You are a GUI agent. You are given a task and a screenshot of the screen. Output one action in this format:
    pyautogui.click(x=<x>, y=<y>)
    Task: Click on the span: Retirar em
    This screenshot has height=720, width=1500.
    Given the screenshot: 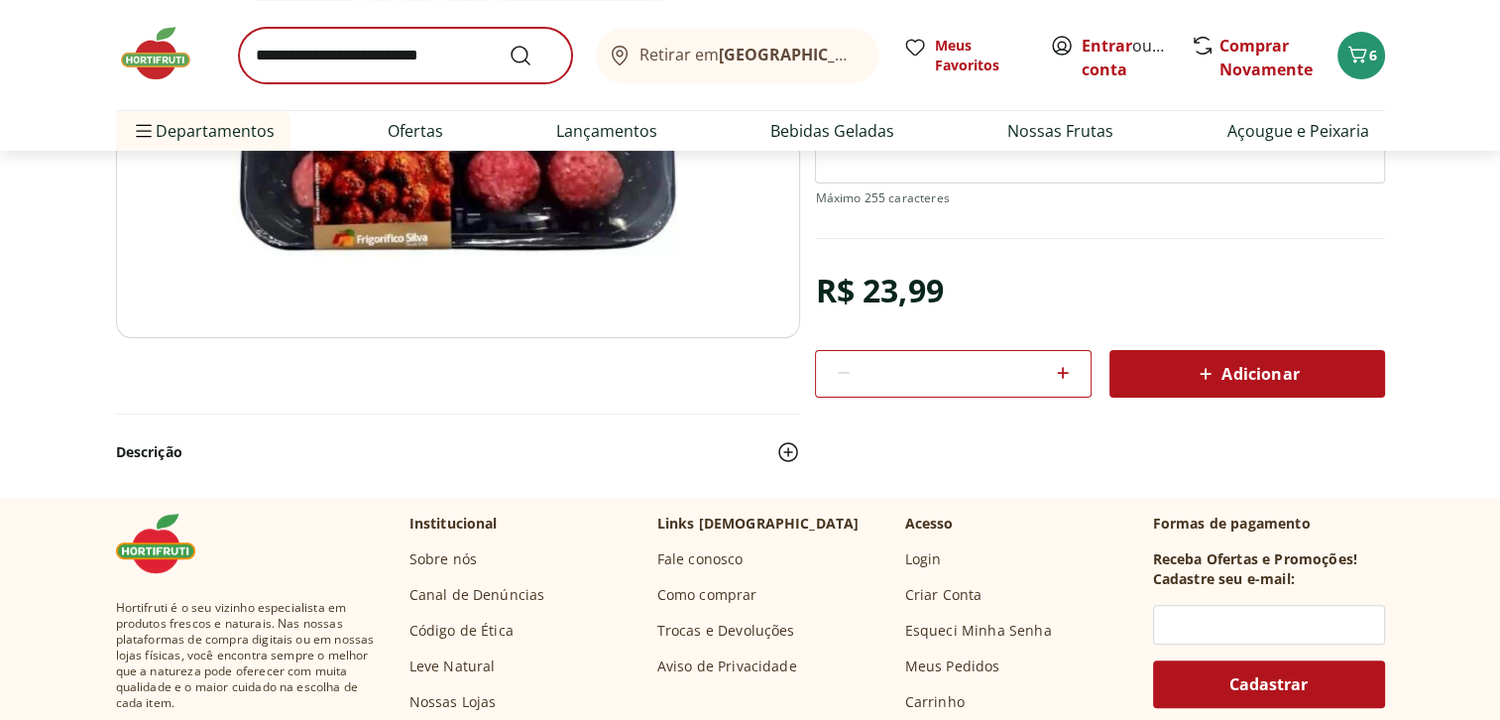 What is the action you would take?
    pyautogui.click(x=749, y=55)
    